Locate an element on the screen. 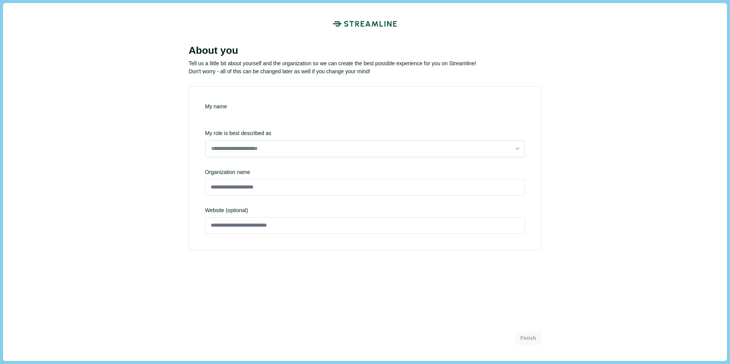 The image size is (730, 364). div: About you is located at coordinates (365, 51).